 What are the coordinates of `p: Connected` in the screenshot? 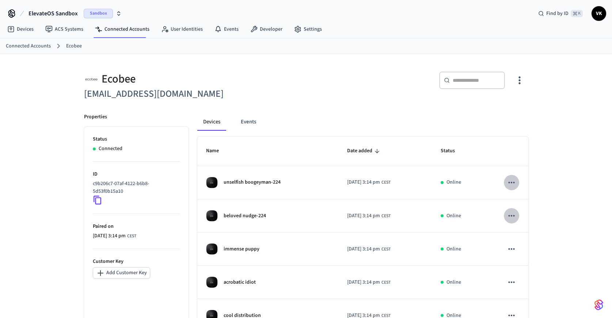 It's located at (110, 149).